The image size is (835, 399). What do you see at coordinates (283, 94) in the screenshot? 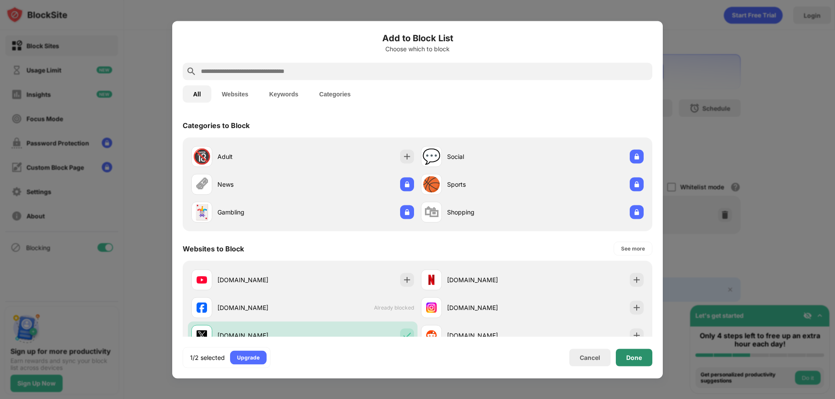
I see `button: Keywords` at bounding box center [283, 94].